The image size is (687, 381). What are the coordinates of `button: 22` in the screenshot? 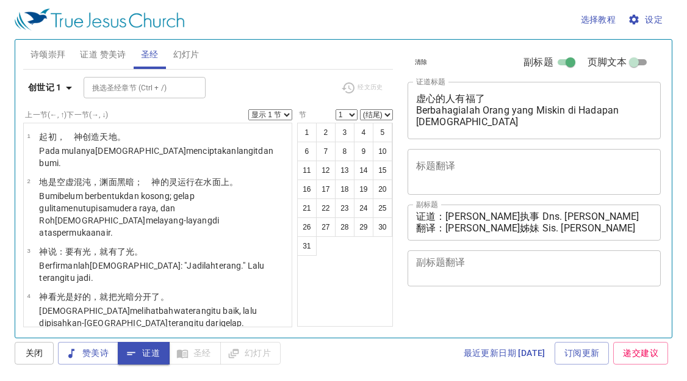 It's located at (326, 208).